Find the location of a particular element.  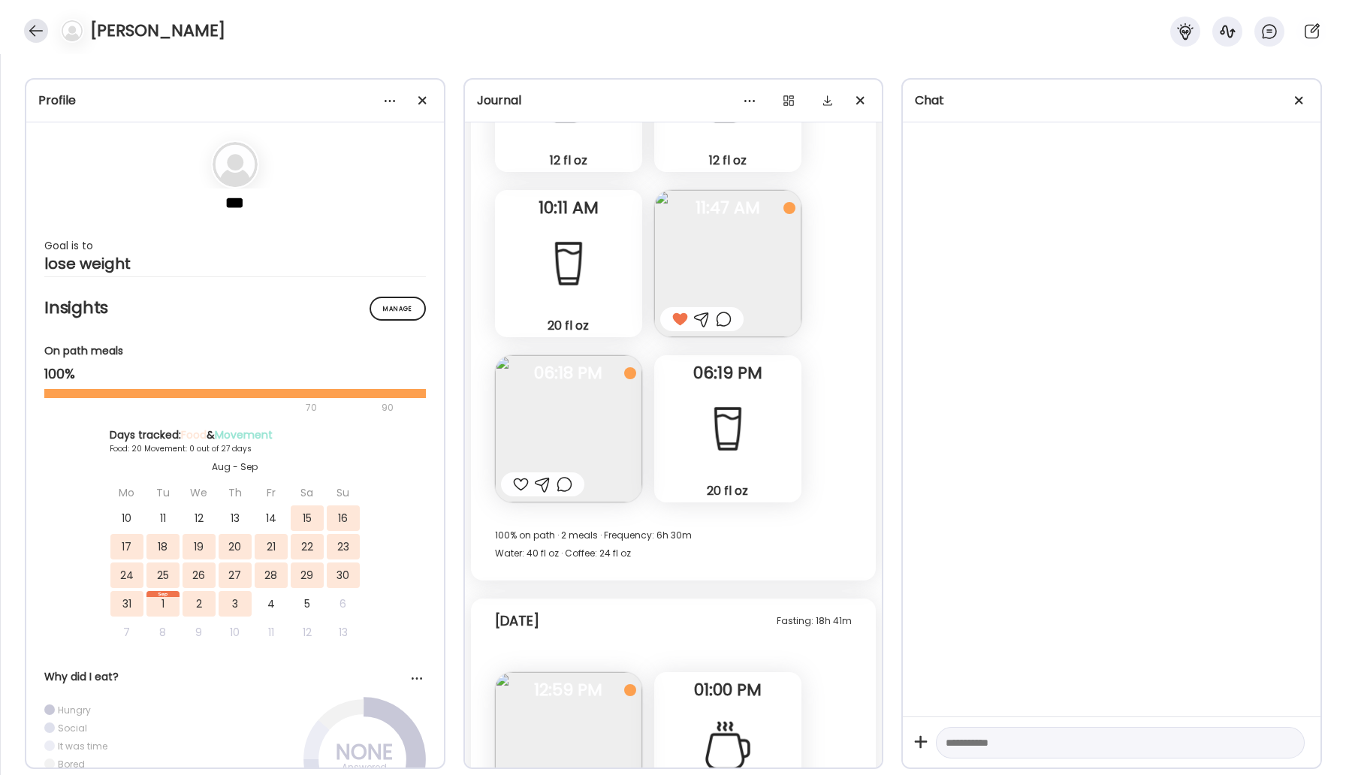

div: 100% is located at coordinates (235, 374).